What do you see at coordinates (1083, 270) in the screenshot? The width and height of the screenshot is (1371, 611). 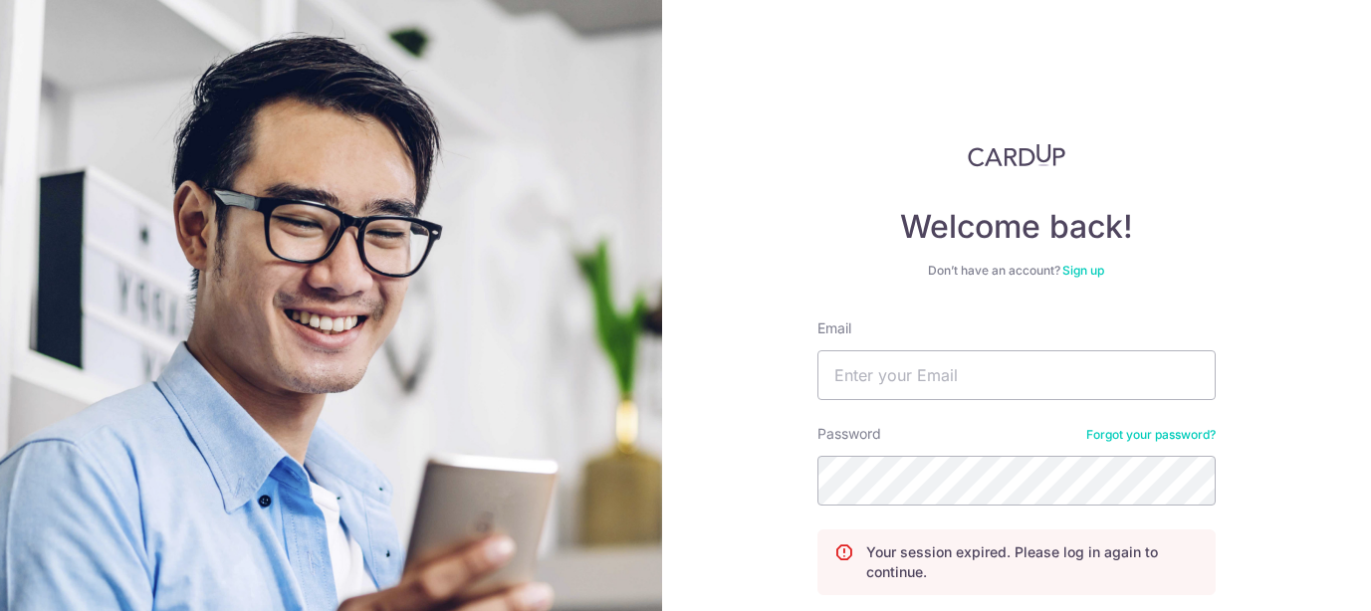 I see `a: Sign up` at bounding box center [1083, 270].